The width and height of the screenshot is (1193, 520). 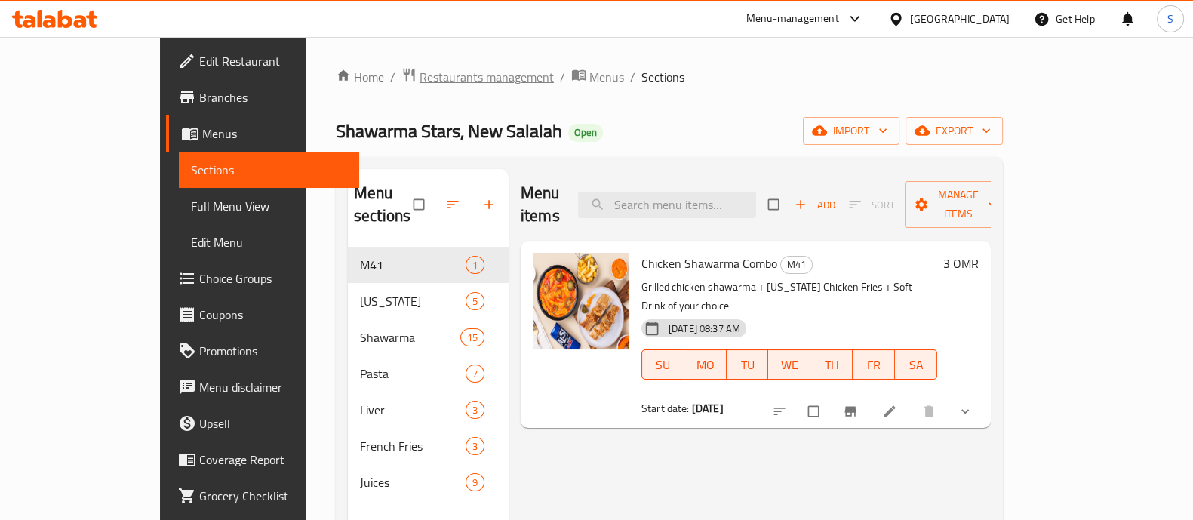 I want to click on span: Open, so click(x=586, y=132).